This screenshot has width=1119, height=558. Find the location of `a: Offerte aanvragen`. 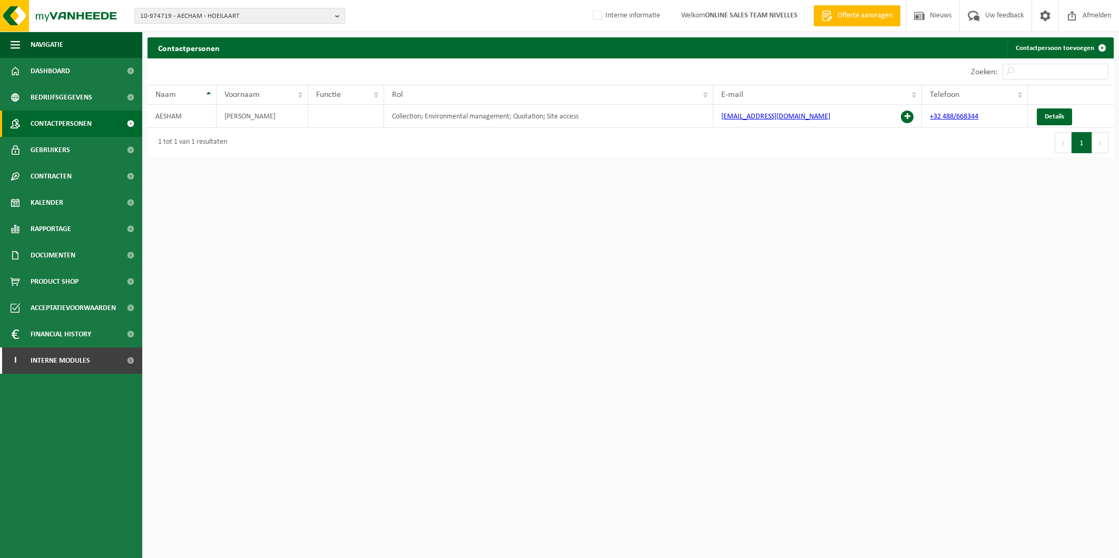

a: Offerte aanvragen is located at coordinates (856, 16).